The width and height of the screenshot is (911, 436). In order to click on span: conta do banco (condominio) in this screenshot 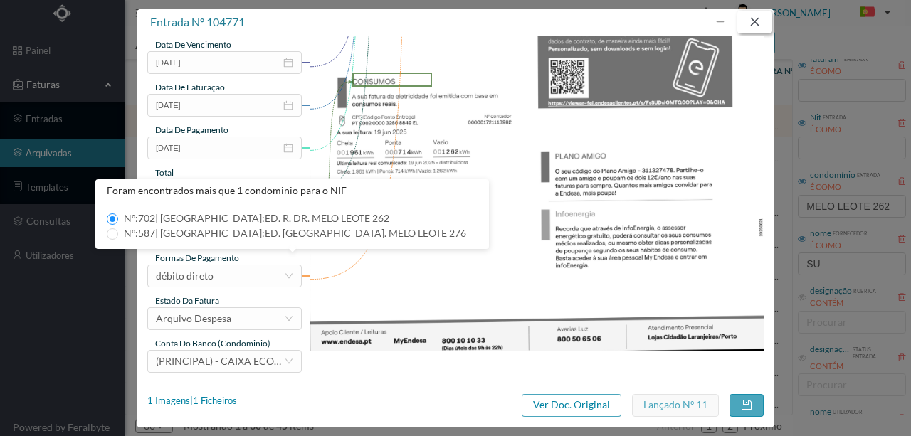, I will do `click(213, 343)`.